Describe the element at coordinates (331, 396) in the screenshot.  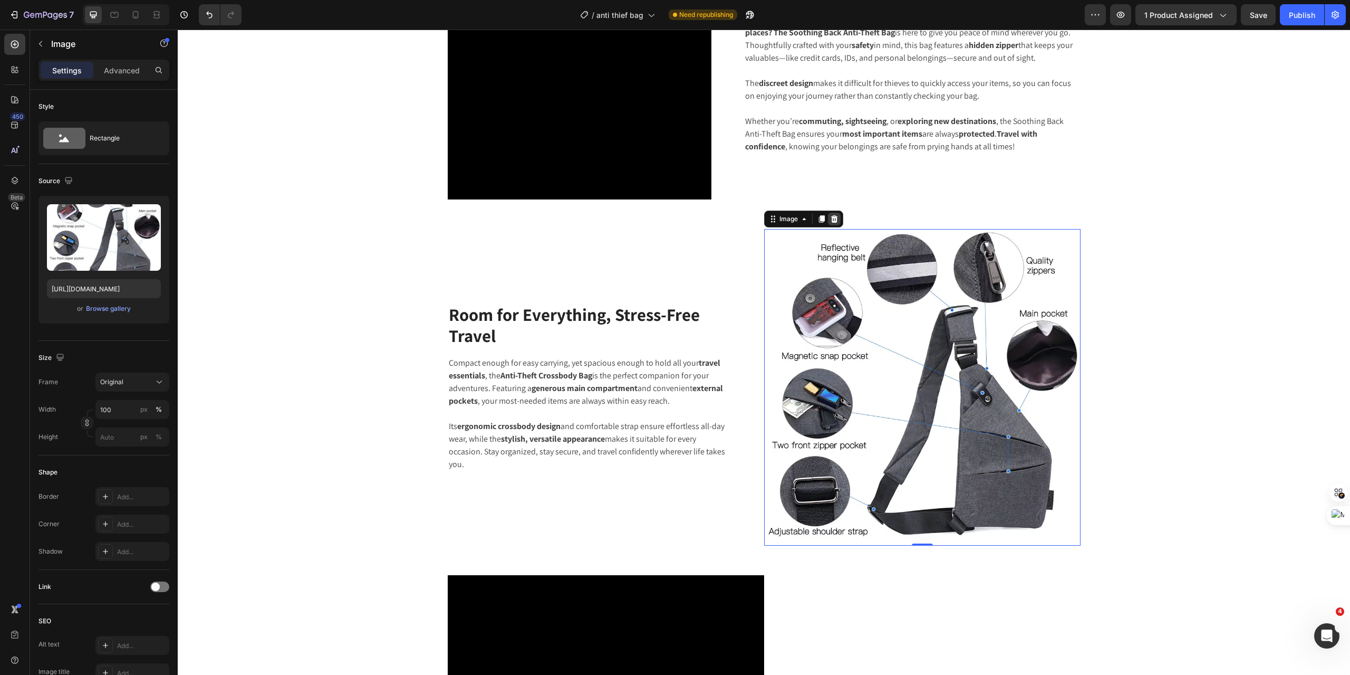
I see `strong: ergonomic crossbody design` at that location.